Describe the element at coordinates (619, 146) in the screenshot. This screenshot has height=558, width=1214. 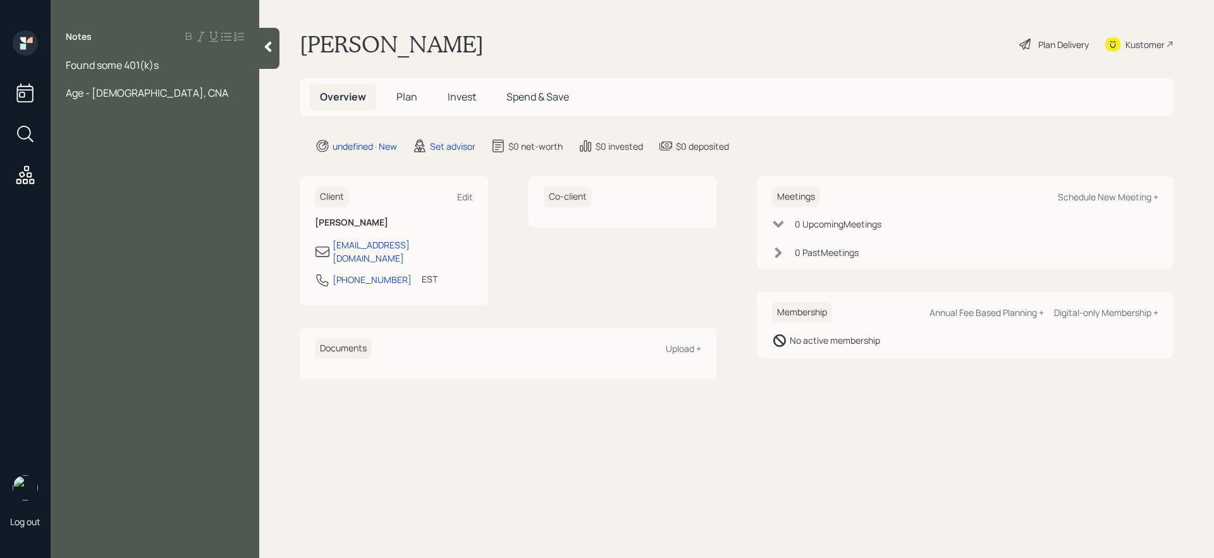
I see `div: $0 invested` at that location.